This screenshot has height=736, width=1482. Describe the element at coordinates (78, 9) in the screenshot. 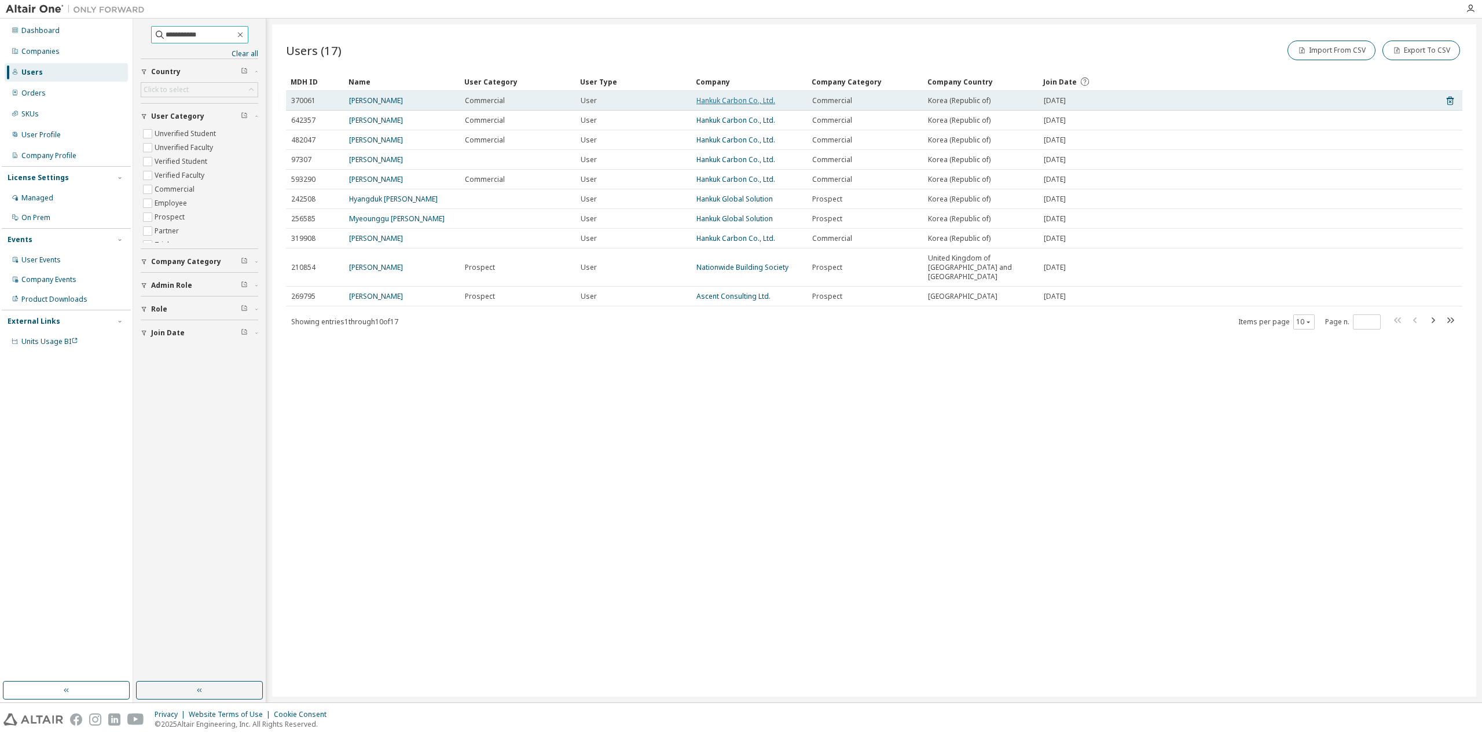

I see `img: Altair One` at that location.